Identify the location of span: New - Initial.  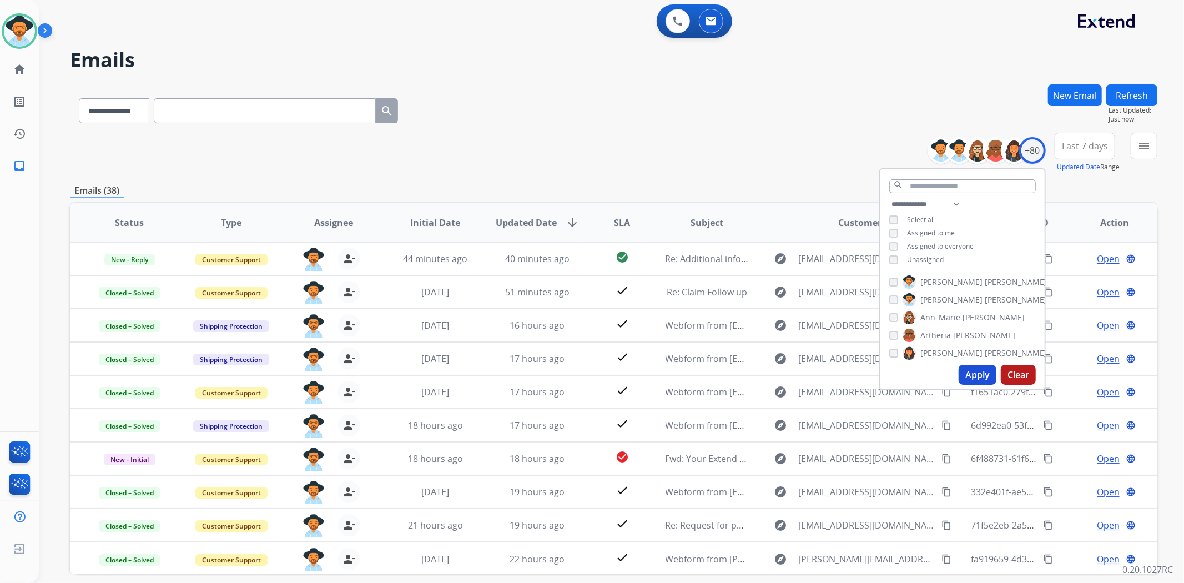
(129, 459).